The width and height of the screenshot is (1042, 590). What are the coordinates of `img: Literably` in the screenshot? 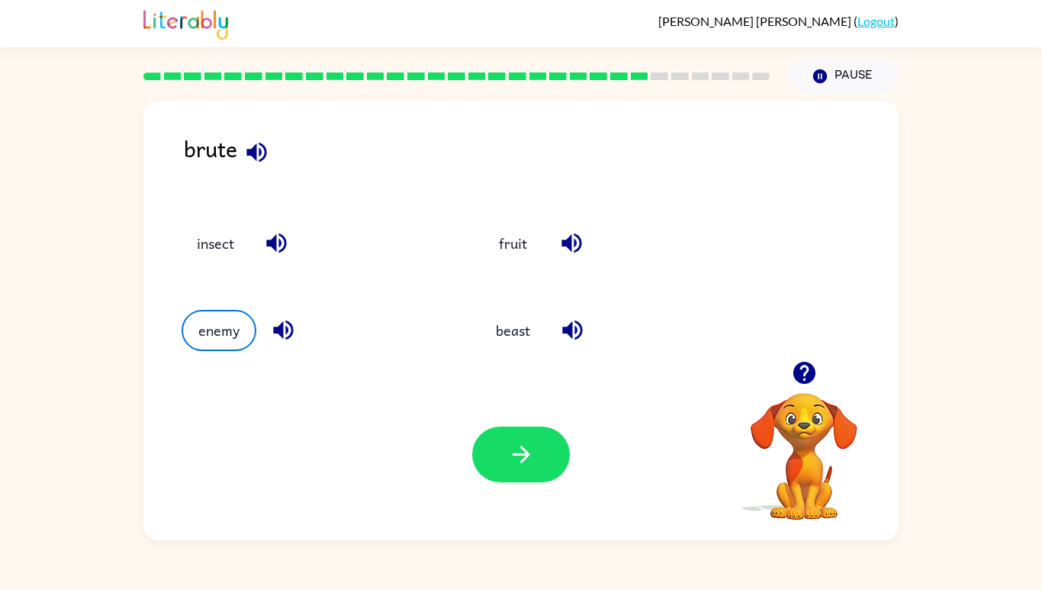 It's located at (185, 23).